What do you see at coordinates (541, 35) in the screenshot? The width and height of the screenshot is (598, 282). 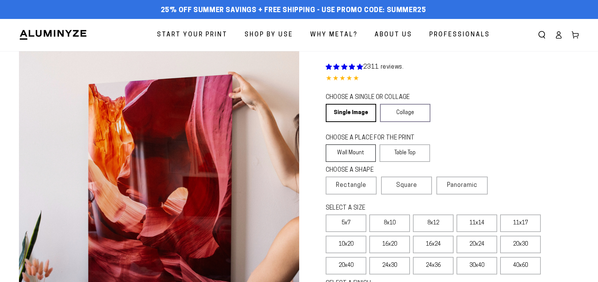 I see `summary: Search our site` at bounding box center [541, 35].